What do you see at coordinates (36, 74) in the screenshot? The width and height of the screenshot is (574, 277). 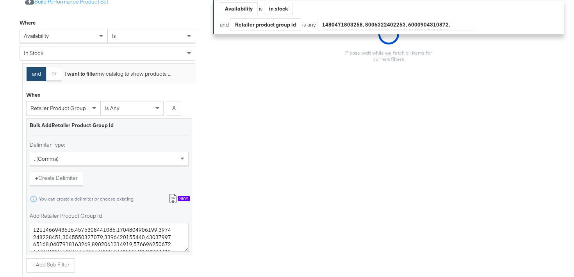 I see `button: and` at bounding box center [36, 74].